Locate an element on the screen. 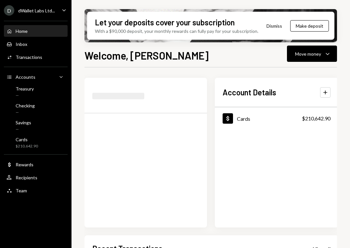  div: Transactions is located at coordinates (29, 57).